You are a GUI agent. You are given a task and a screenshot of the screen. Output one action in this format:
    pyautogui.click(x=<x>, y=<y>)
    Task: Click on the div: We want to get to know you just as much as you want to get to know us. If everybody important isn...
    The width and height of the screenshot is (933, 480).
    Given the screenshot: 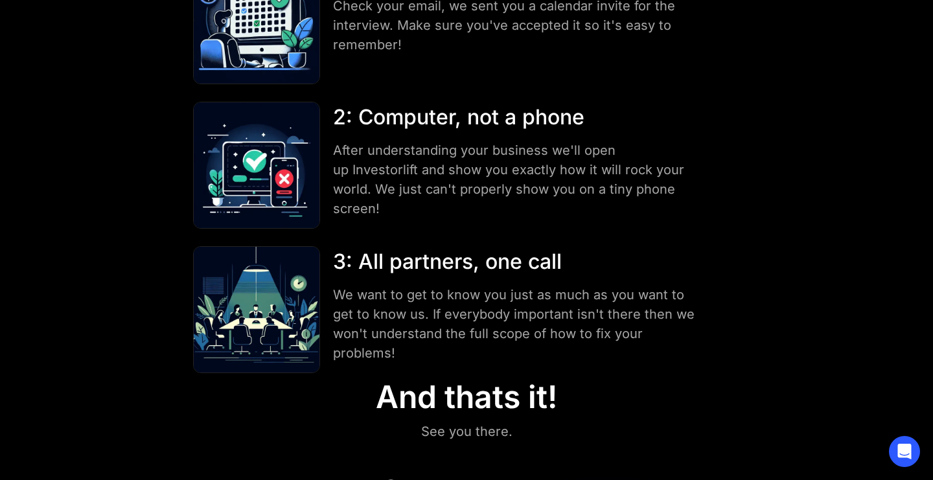 What is the action you would take?
    pyautogui.click(x=516, y=324)
    